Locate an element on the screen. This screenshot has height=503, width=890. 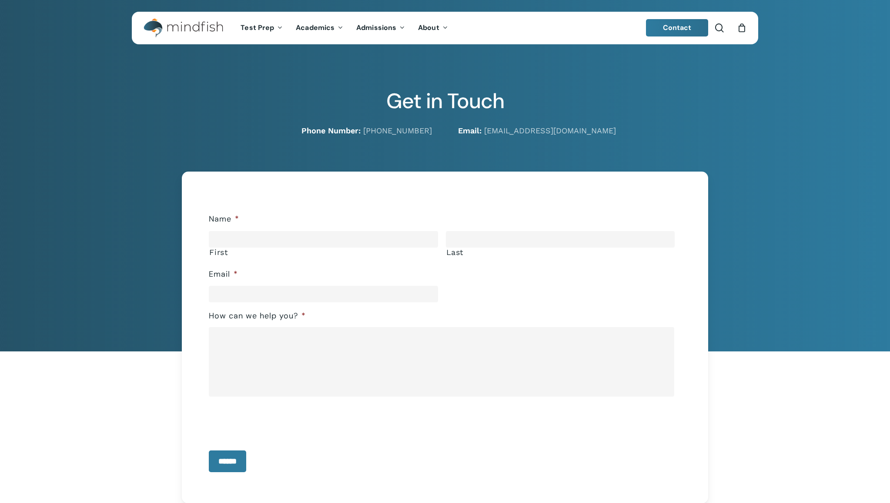
a: Academics is located at coordinates (319, 28).